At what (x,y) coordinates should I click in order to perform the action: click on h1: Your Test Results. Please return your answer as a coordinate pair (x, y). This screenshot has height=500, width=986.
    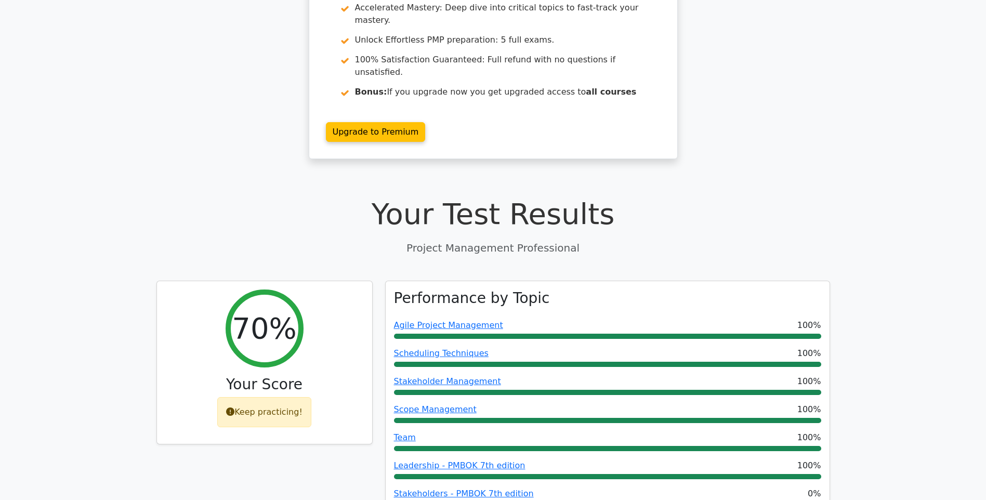
    Looking at the image, I should click on (493, 214).